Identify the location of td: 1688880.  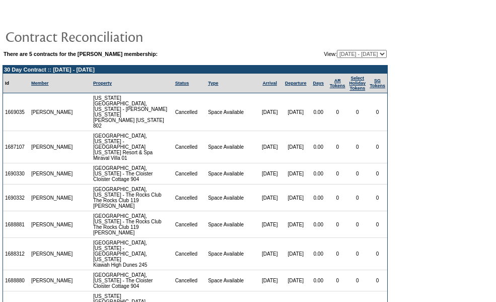
(16, 281).